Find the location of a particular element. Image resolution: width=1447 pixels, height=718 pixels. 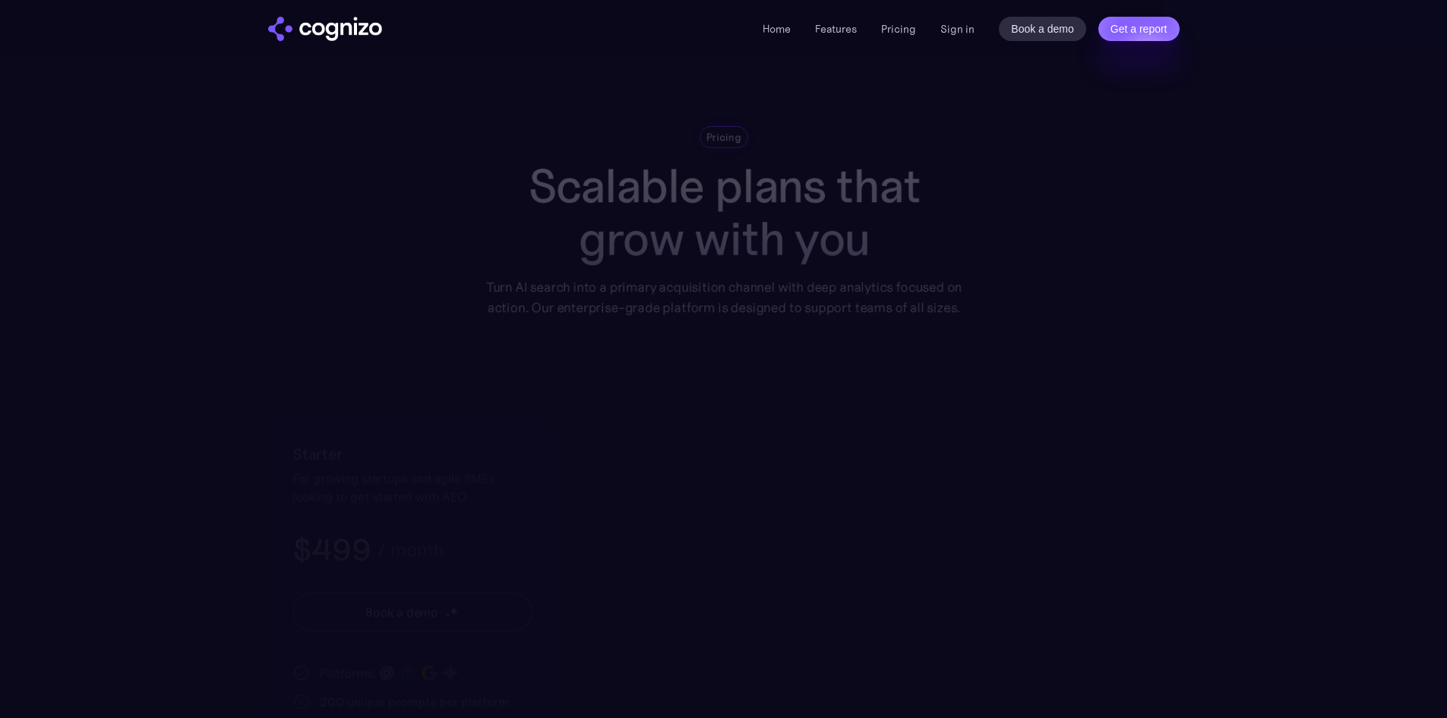

a: Get a report is located at coordinates (1139, 29).